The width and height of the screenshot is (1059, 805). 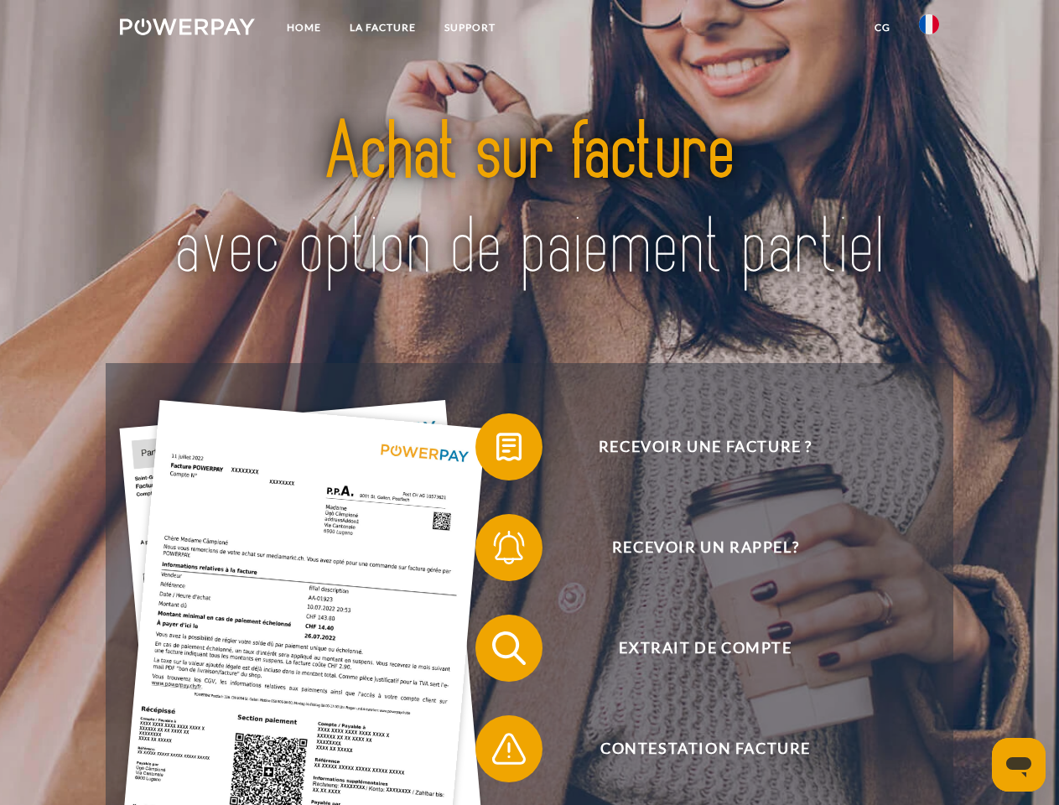 What do you see at coordinates (529, 200) in the screenshot?
I see `img: title-powerpay_fr.svg` at bounding box center [529, 200].